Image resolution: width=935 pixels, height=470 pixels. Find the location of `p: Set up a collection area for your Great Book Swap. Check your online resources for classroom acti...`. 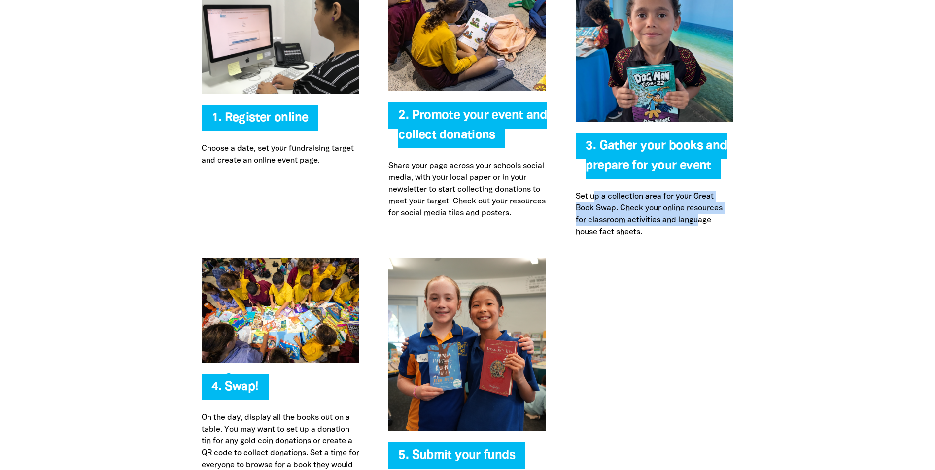

p: Set up a collection area for your Great Book Swap. Check your online resources for classroom acti... is located at coordinates (655, 214).